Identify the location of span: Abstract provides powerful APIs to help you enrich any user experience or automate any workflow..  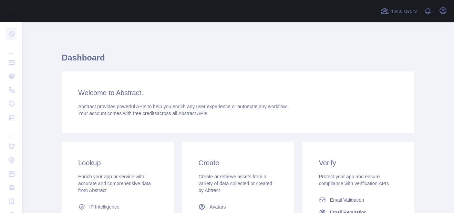
(183, 107).